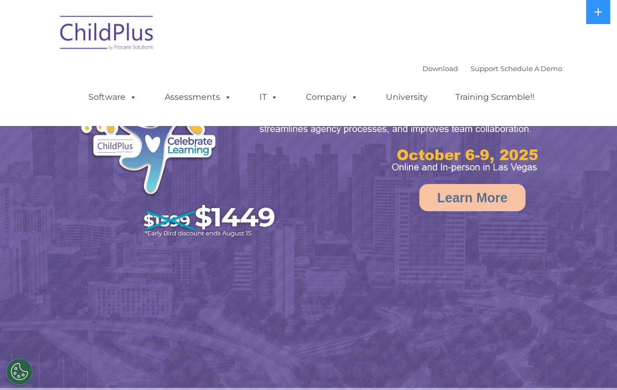  I want to click on a: Training Scramble!!, so click(495, 97).